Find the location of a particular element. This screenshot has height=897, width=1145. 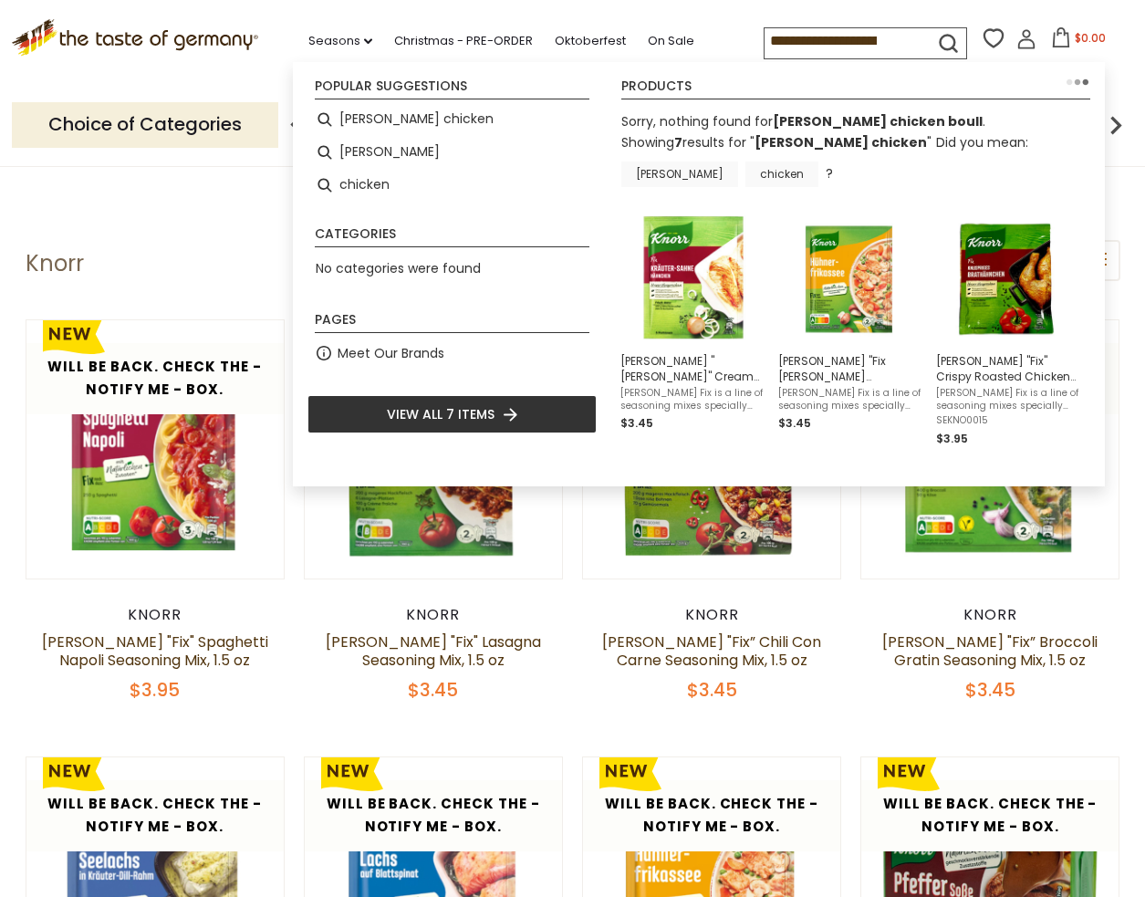

div: Did you mean: ? is located at coordinates (825, 157).